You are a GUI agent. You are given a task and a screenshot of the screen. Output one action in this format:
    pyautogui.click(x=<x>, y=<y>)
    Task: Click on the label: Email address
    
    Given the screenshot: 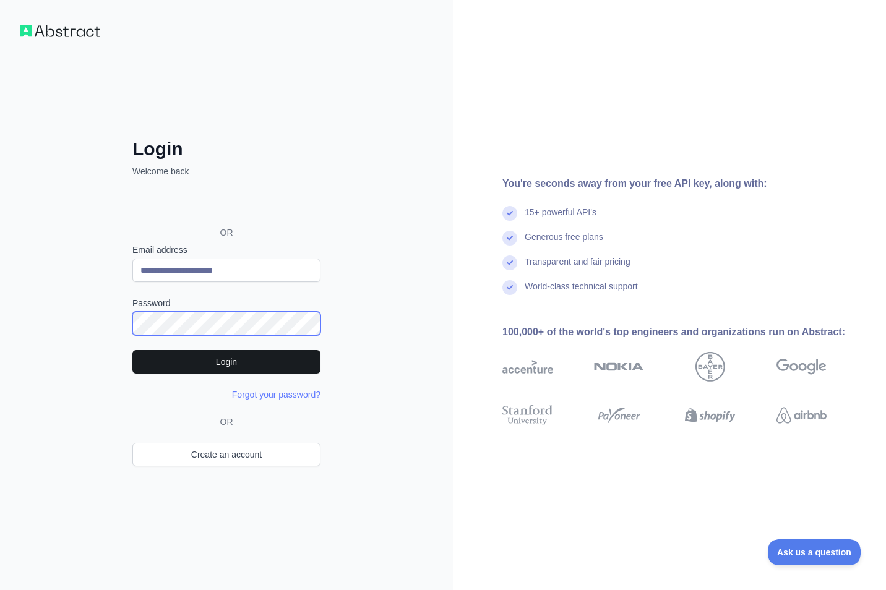 What is the action you would take?
    pyautogui.click(x=226, y=250)
    